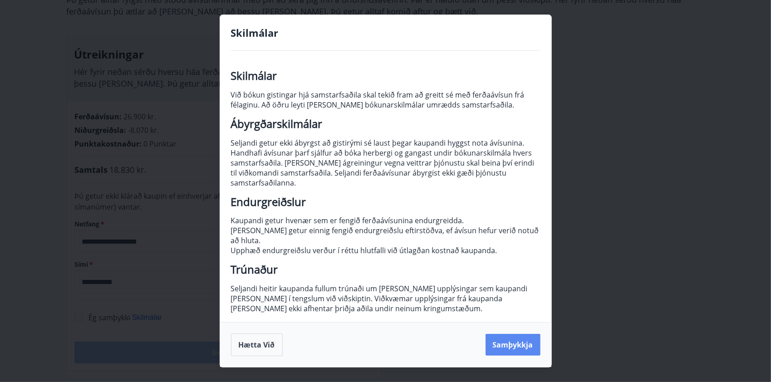 The width and height of the screenshot is (771, 382). I want to click on h2: Trúnaður, so click(385, 269).